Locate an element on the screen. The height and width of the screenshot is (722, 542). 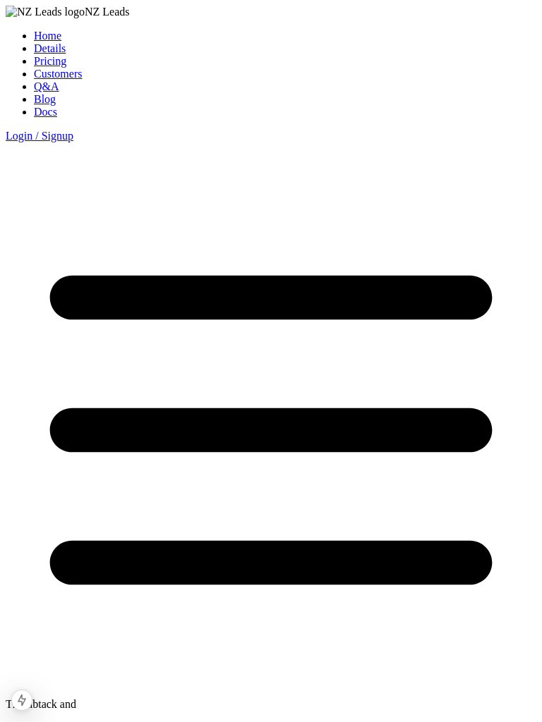
a: Q&A is located at coordinates (47, 86).